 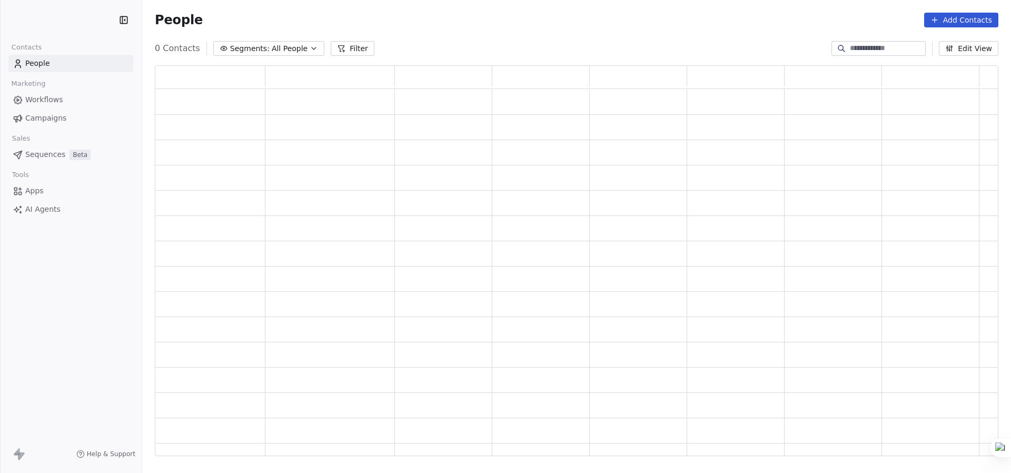 What do you see at coordinates (71, 191) in the screenshot?
I see `a: Apps` at bounding box center [71, 191].